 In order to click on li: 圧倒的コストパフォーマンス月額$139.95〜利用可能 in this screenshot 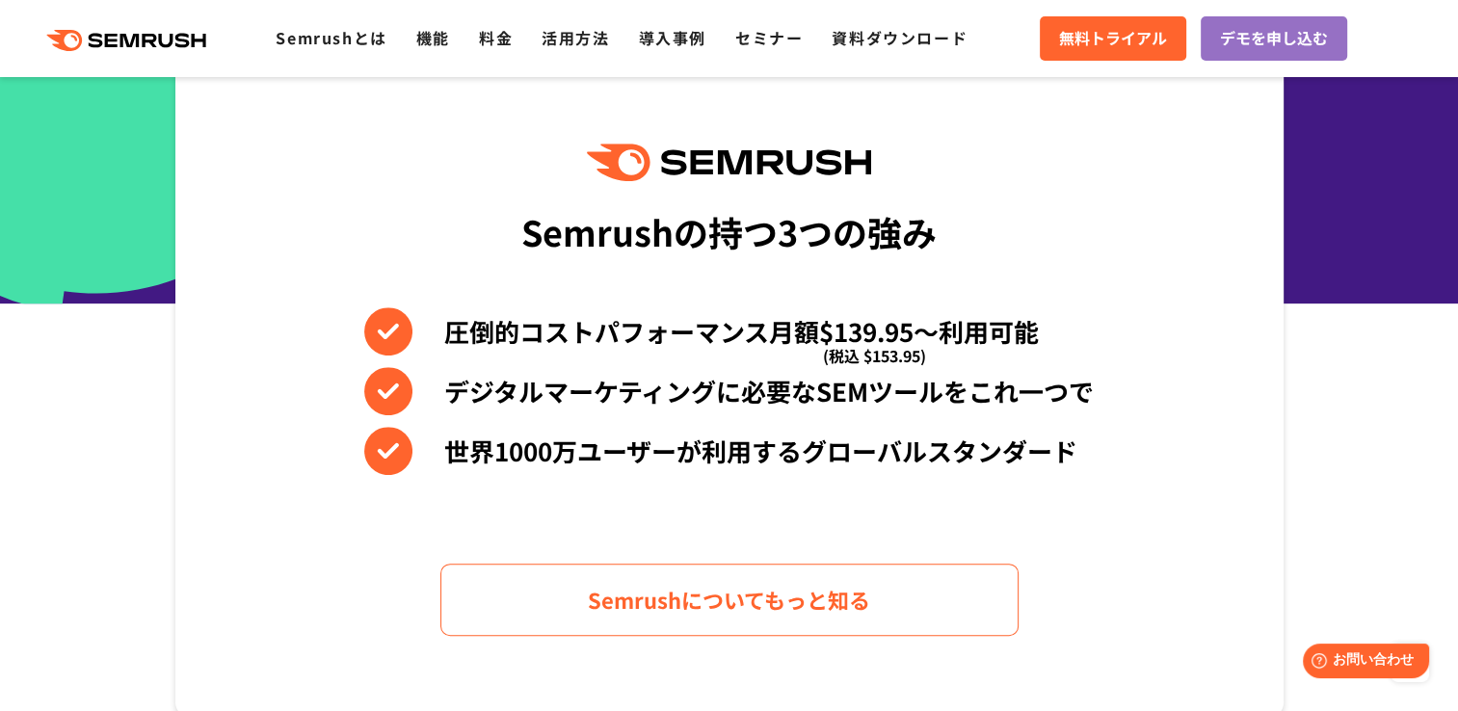, I will do `click(728, 331)`.